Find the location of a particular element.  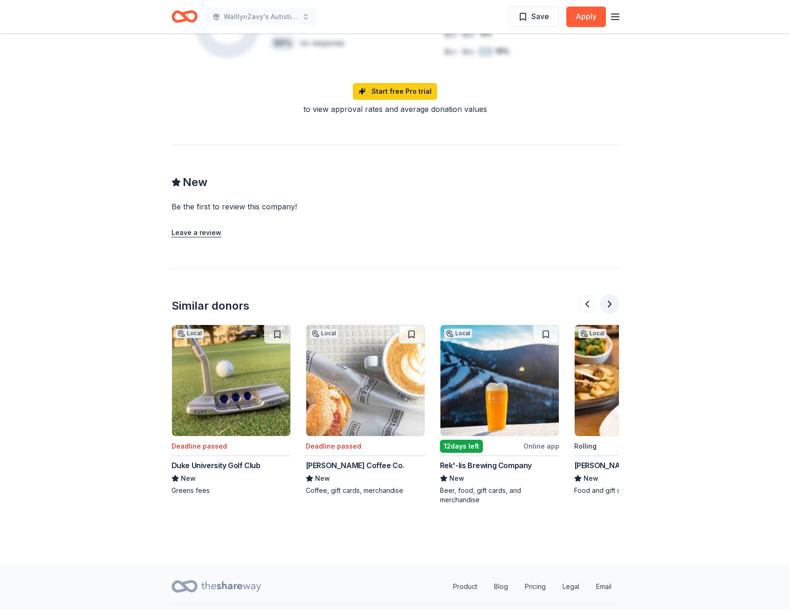

img: Image for Duke University Golf Club is located at coordinates (231, 380).